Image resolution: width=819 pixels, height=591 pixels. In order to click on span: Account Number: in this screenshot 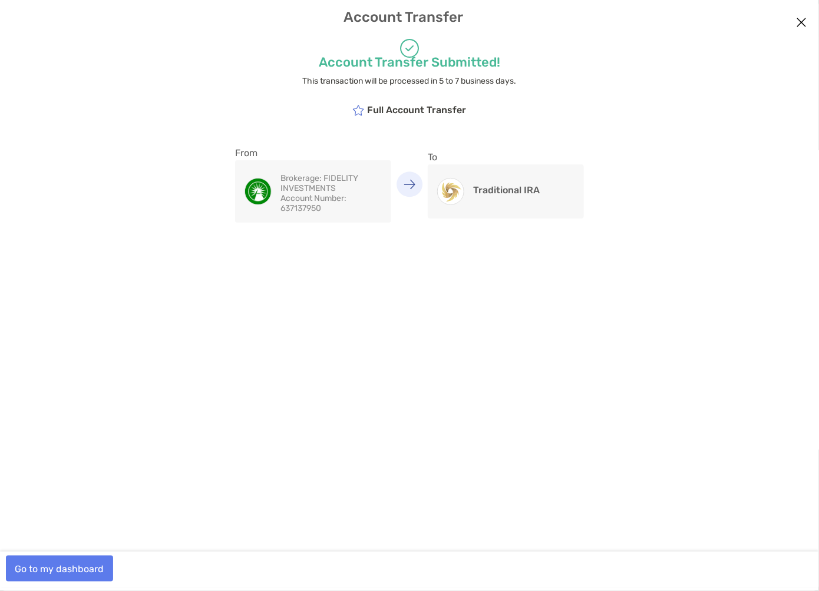, I will do `click(314, 198)`.